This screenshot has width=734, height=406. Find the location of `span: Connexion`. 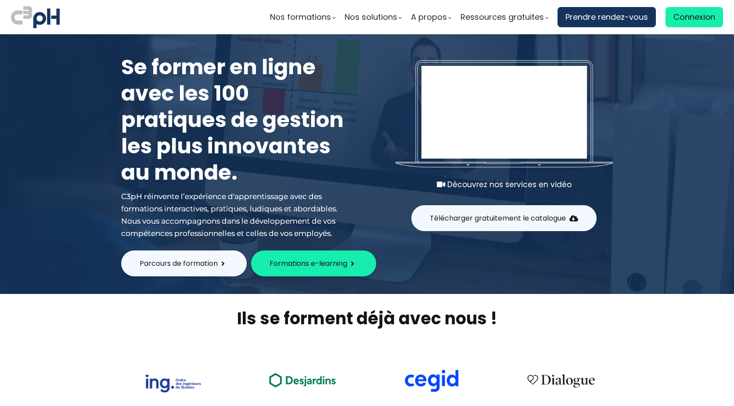

span: Connexion is located at coordinates (694, 17).